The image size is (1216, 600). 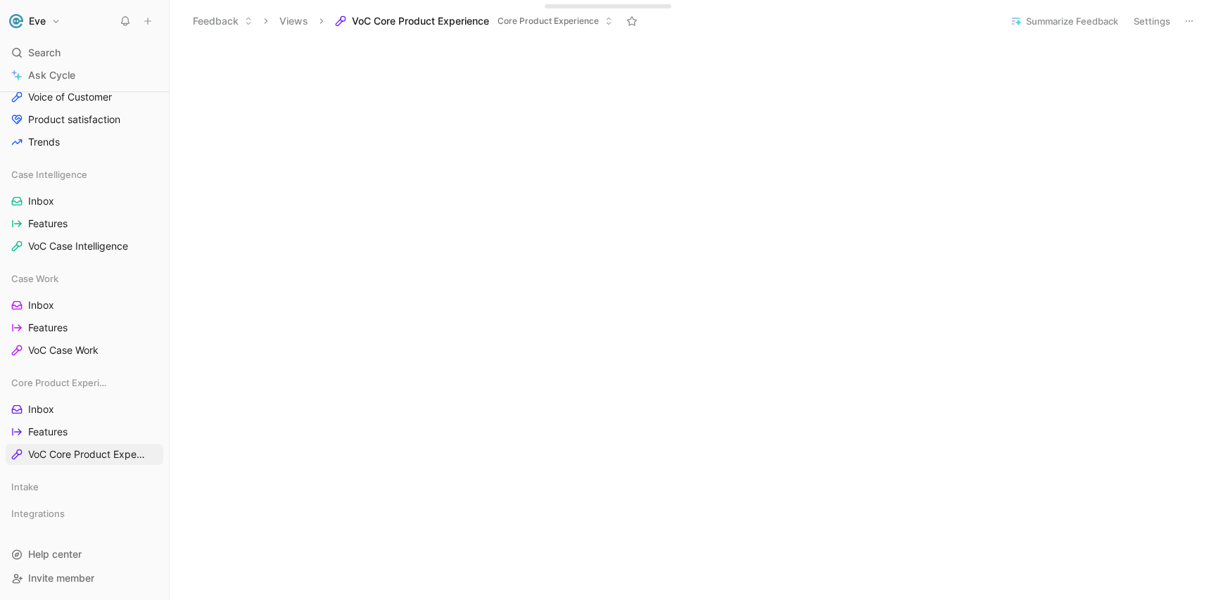 I want to click on div: Help center, so click(x=84, y=555).